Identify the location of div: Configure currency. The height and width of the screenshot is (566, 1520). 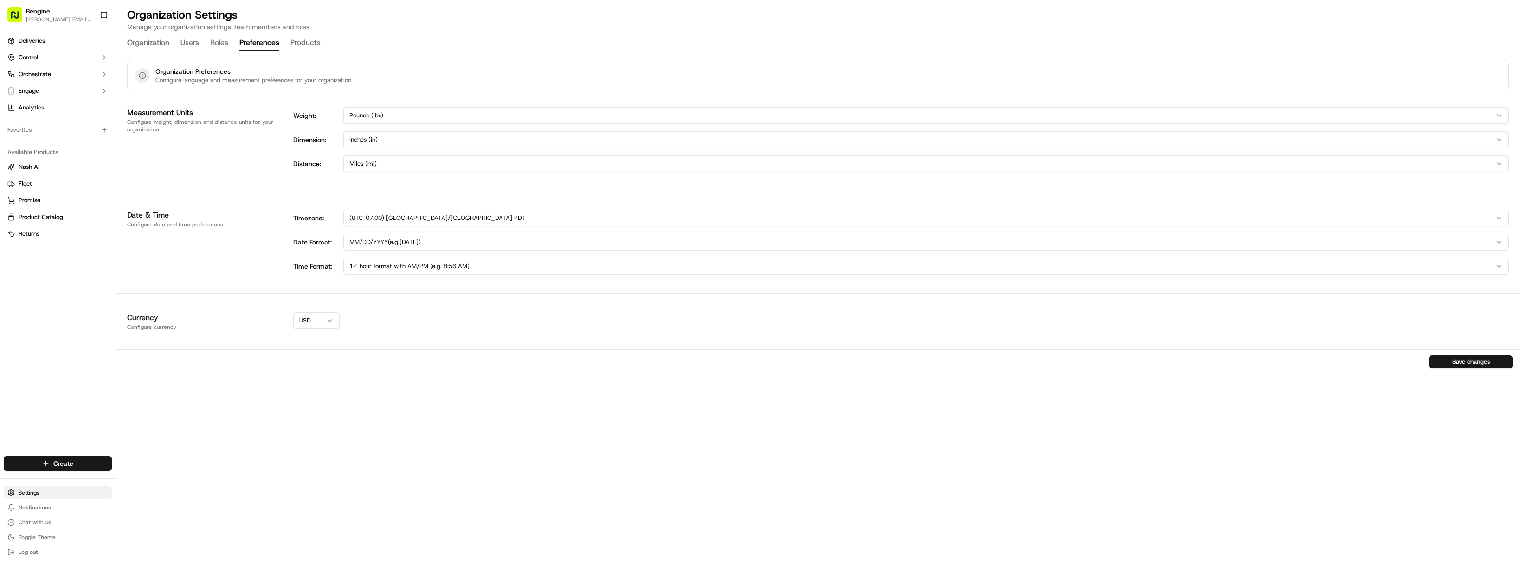
(205, 327).